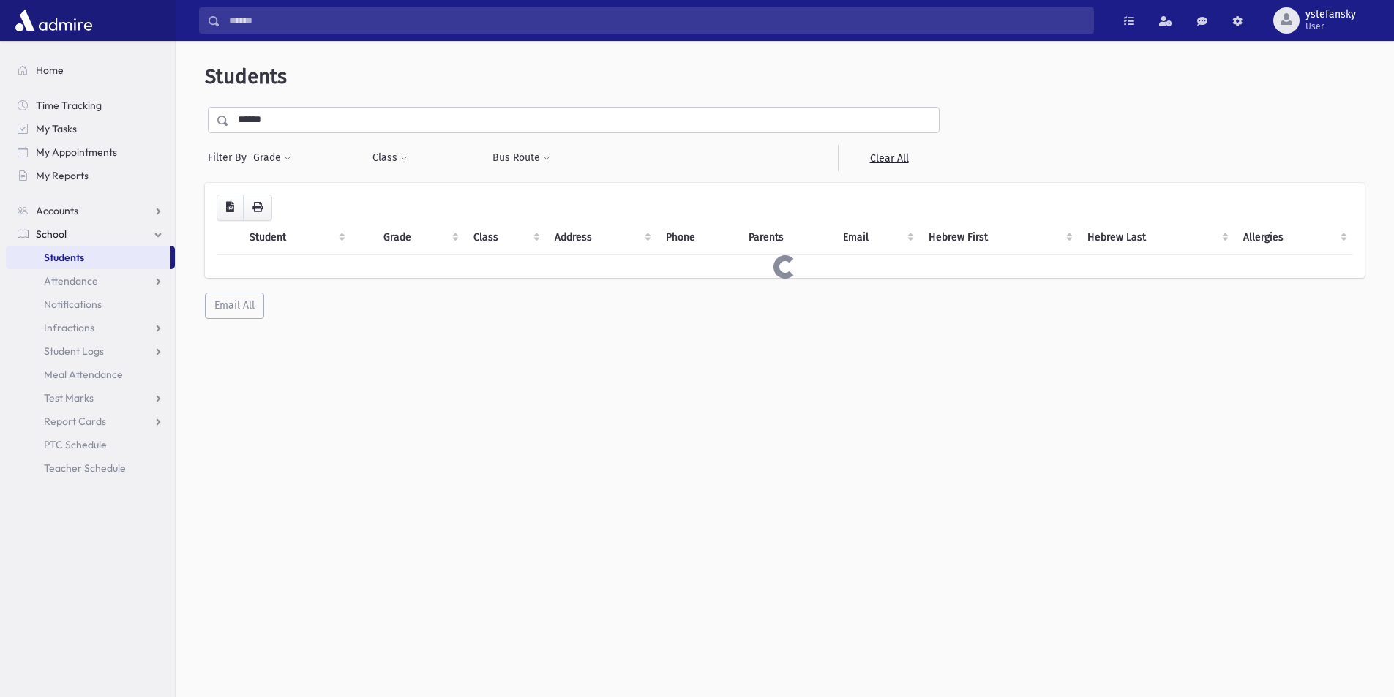 This screenshot has width=1394, height=697. I want to click on th: Student, so click(296, 238).